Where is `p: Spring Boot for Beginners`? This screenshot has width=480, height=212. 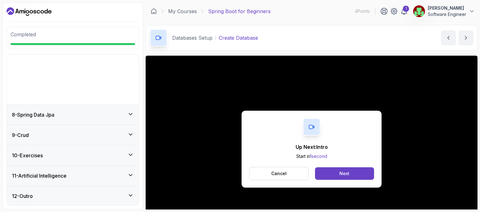
p: Spring Boot for Beginners is located at coordinates (239, 11).